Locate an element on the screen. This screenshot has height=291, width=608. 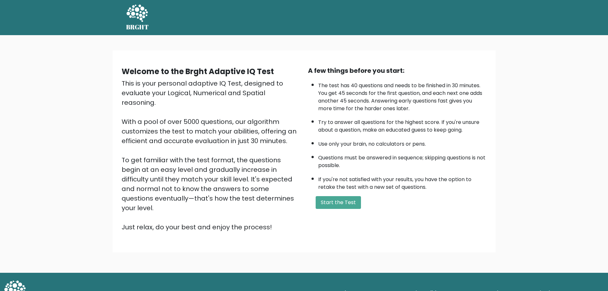
li: Try to answer all questions for the highest score. If you're unsure about a question, make an edu... is located at coordinates (403, 125).